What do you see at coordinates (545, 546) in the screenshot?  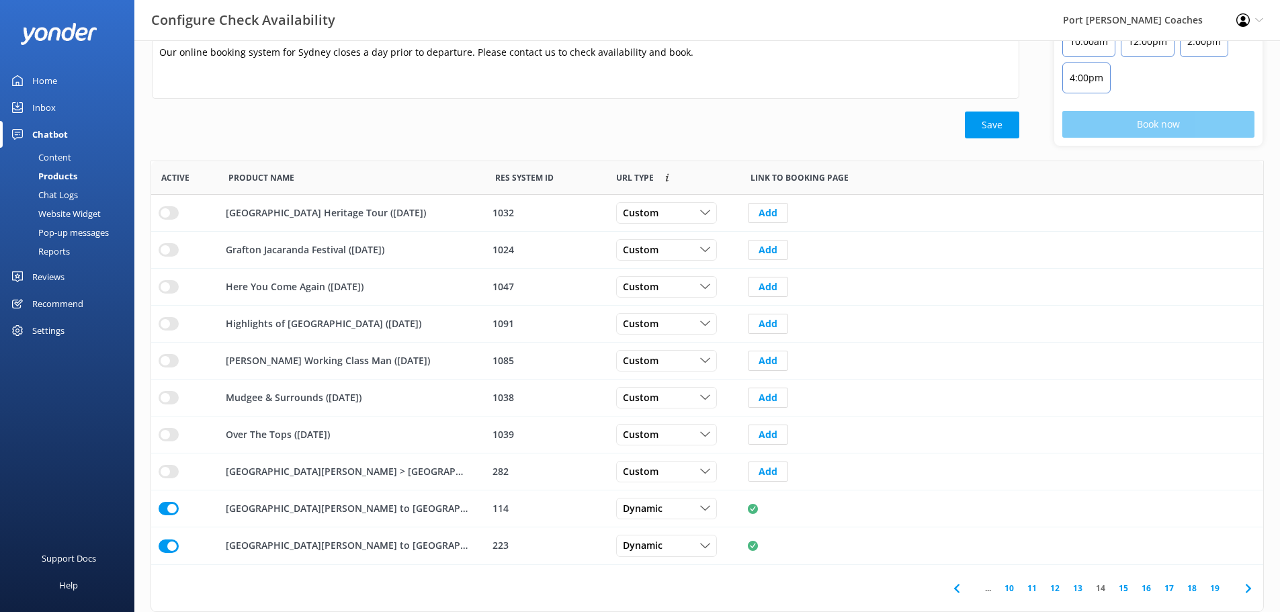 I see `div: 223` at bounding box center [545, 546].